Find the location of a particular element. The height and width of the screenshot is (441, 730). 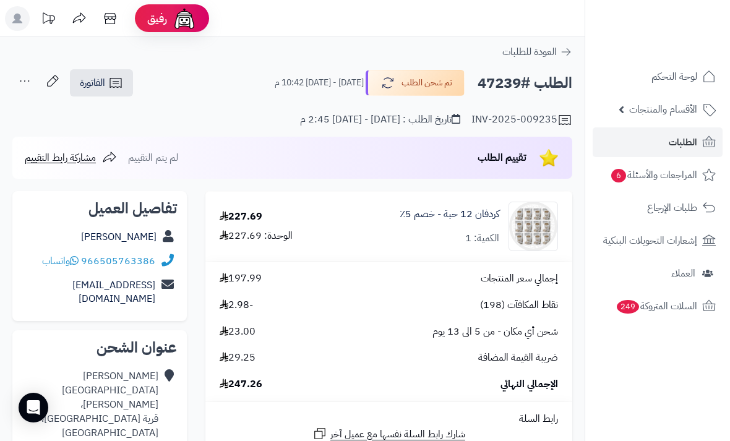

span: نقاط المكافآت (198) is located at coordinates (519, 305).